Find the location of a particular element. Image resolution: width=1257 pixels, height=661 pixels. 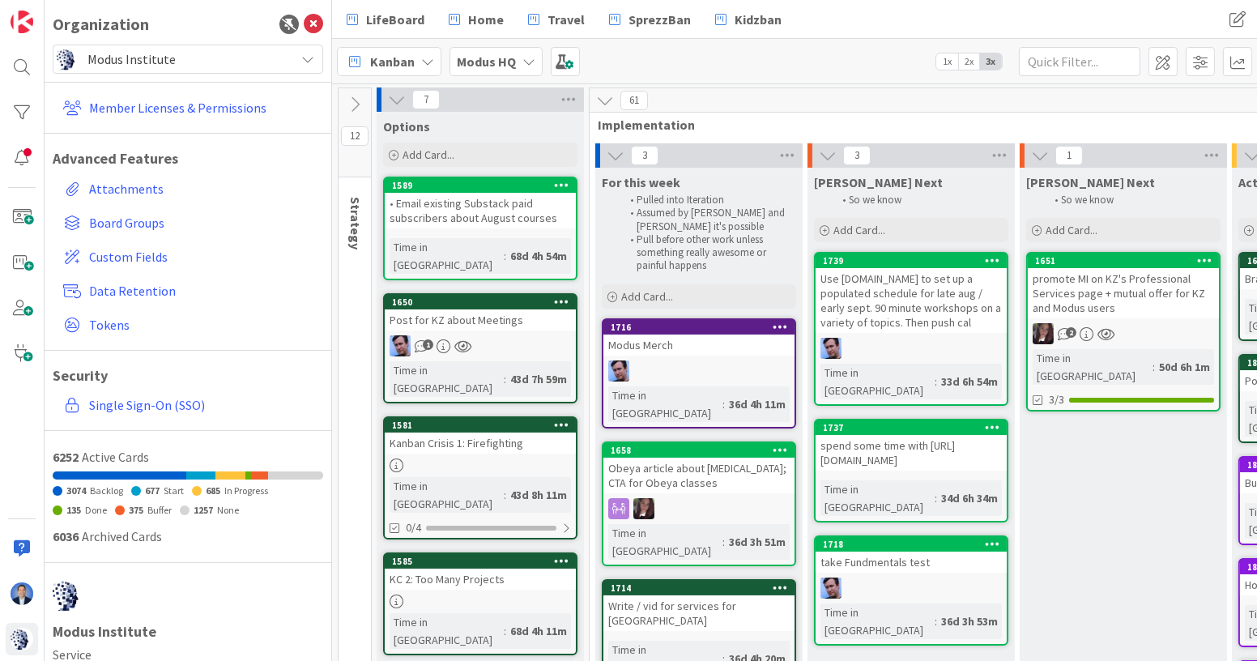

span: Home is located at coordinates (486, 19).